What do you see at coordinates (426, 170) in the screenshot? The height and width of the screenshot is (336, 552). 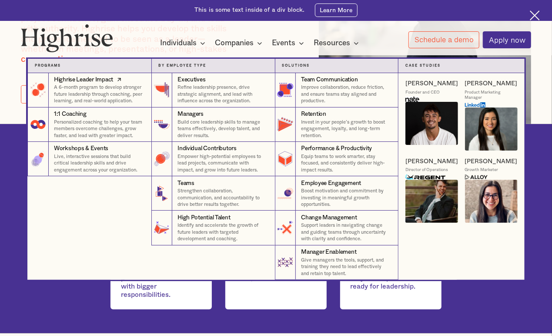 I see `div: Director of Operations` at bounding box center [426, 170].